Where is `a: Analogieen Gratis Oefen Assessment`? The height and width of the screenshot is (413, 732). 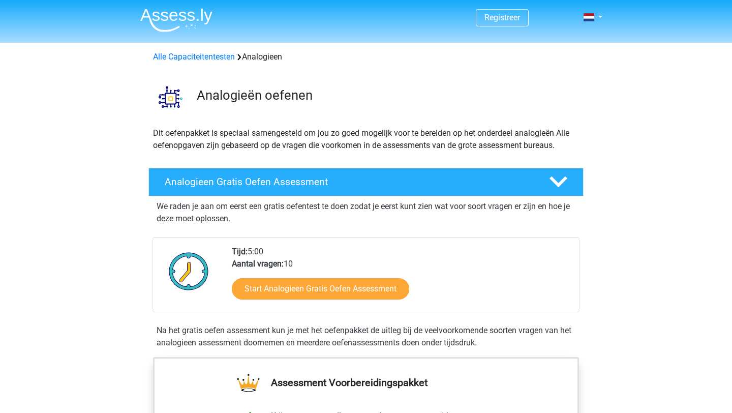 a: Analogieen Gratis Oefen Assessment is located at coordinates (366, 182).